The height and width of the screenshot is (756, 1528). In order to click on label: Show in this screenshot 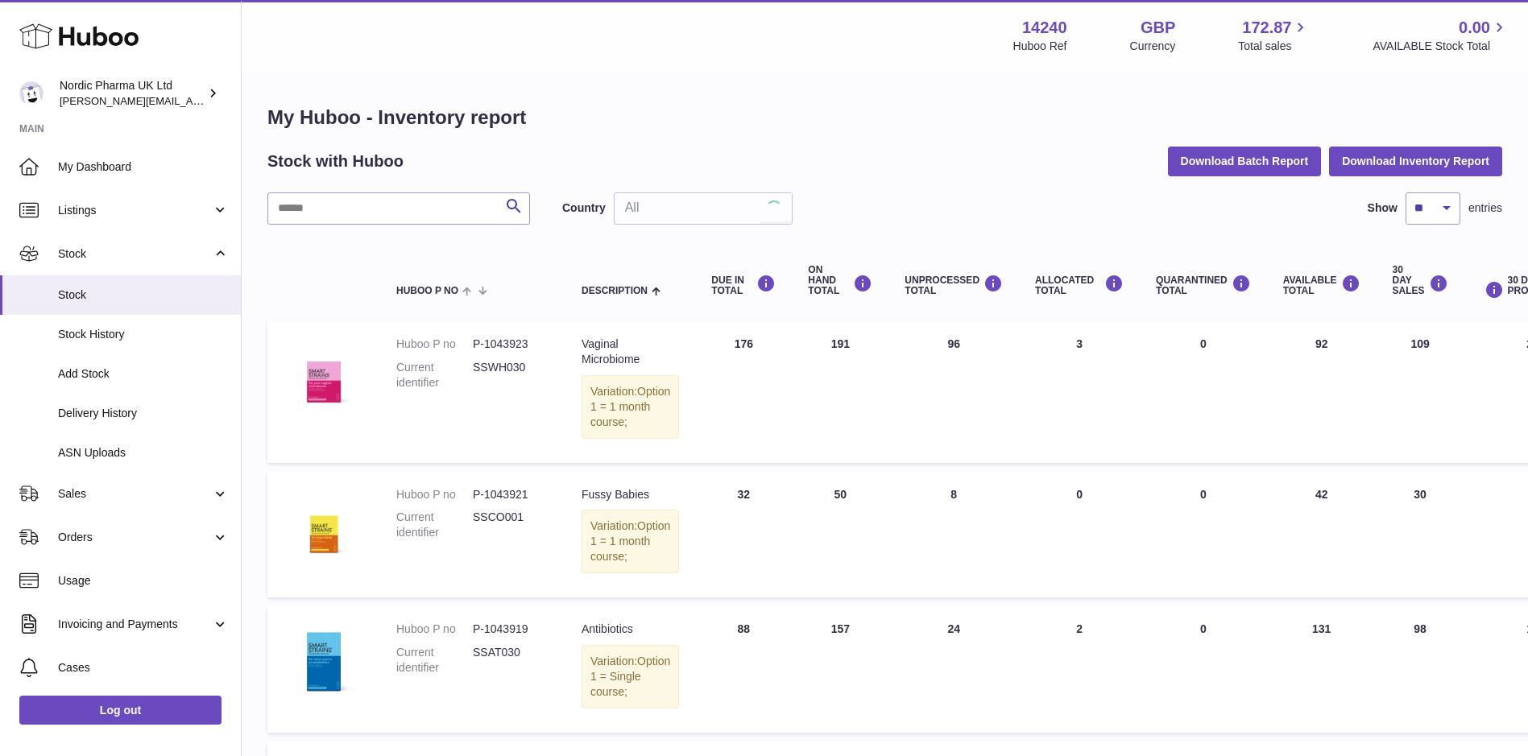, I will do `click(1382, 208)`.